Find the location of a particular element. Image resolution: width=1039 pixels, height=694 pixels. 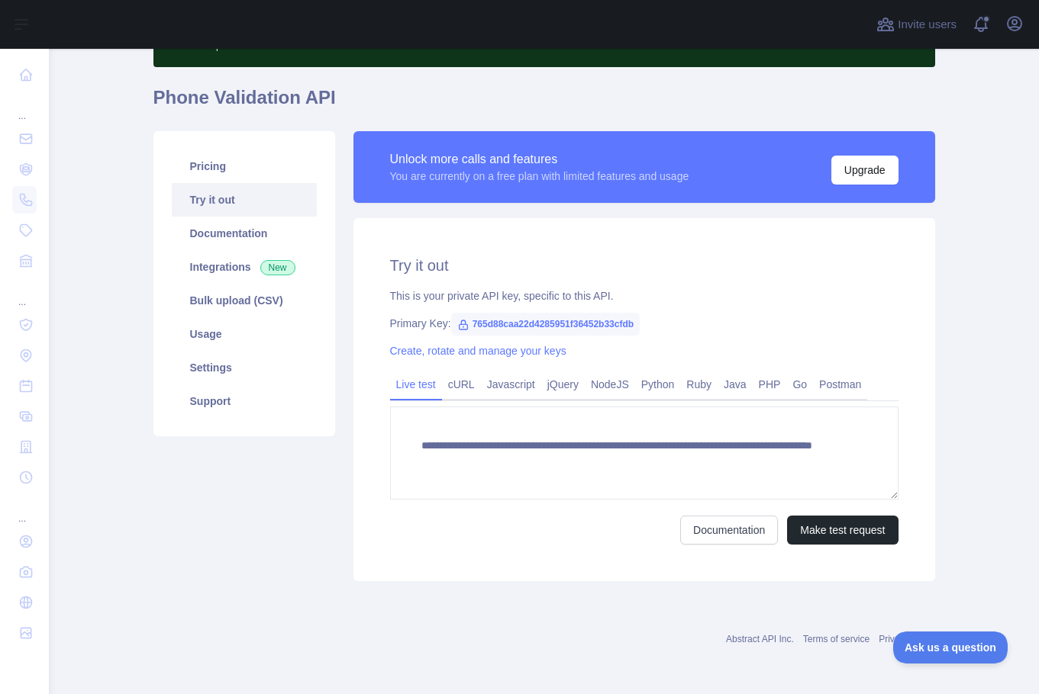

a: Abstract API Inc. is located at coordinates (759, 639).